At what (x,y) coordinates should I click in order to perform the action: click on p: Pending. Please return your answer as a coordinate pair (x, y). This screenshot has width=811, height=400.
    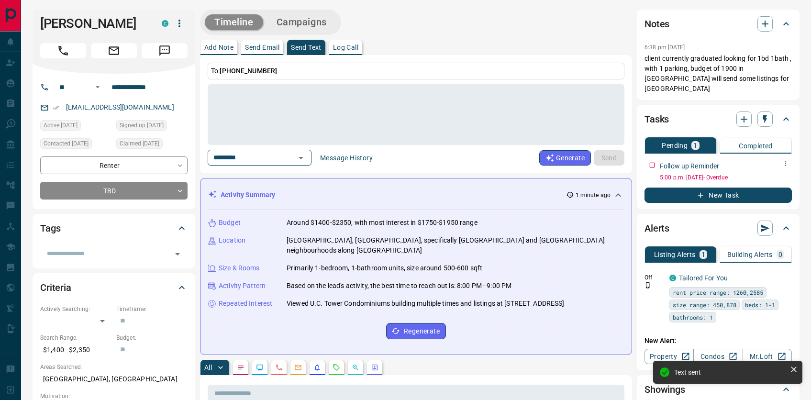
    Looking at the image, I should click on (675, 145).